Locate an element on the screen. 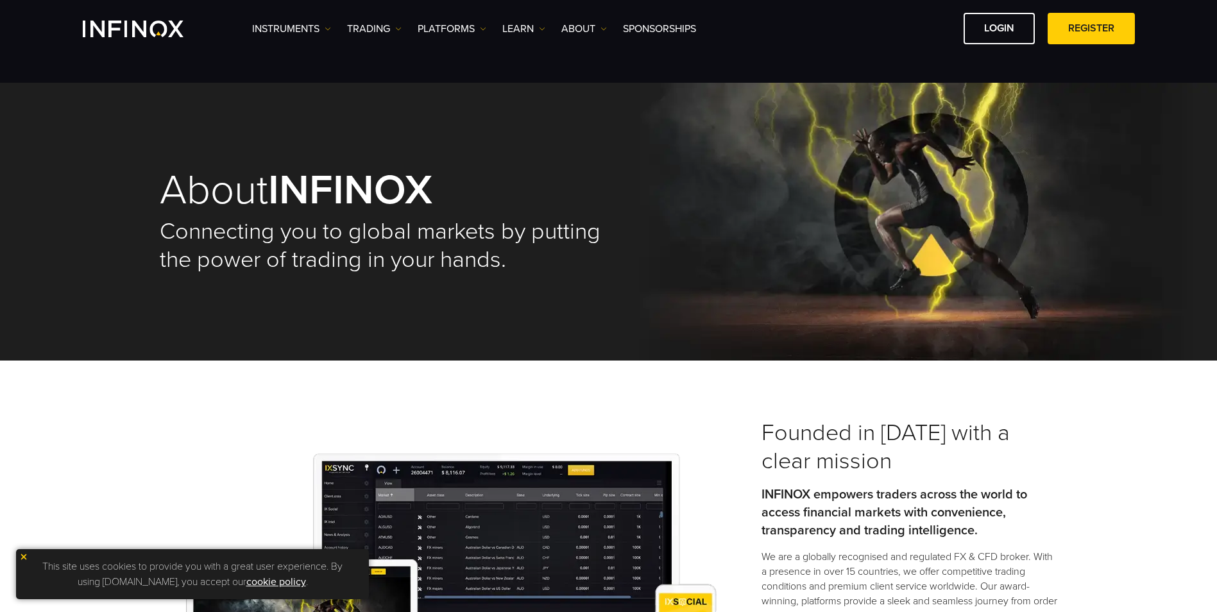  a: TRADING is located at coordinates (374, 29).